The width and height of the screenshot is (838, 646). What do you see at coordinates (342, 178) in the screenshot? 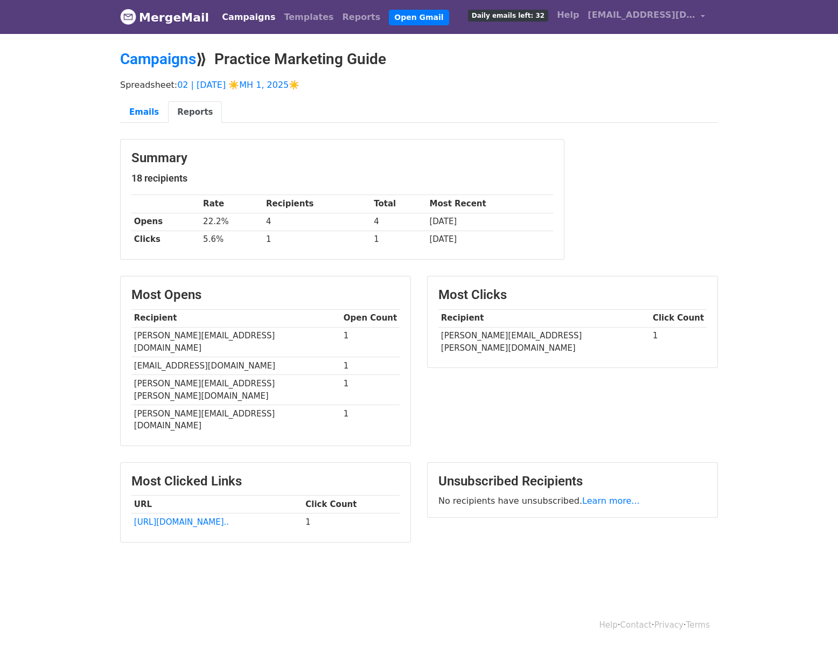
I see `h5: 18 recipients` at bounding box center [342, 178].